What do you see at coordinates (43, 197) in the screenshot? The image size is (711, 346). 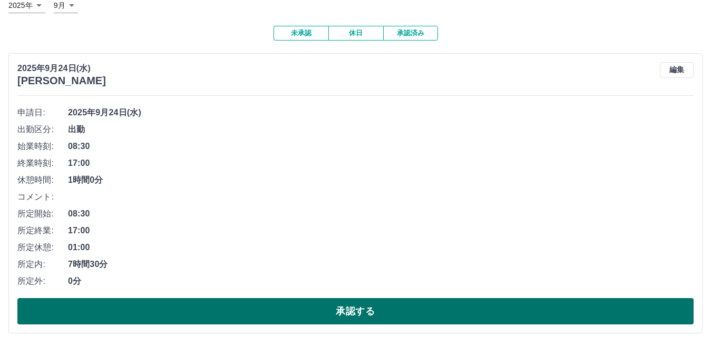 I see `span: コメント:` at bounding box center [43, 197].